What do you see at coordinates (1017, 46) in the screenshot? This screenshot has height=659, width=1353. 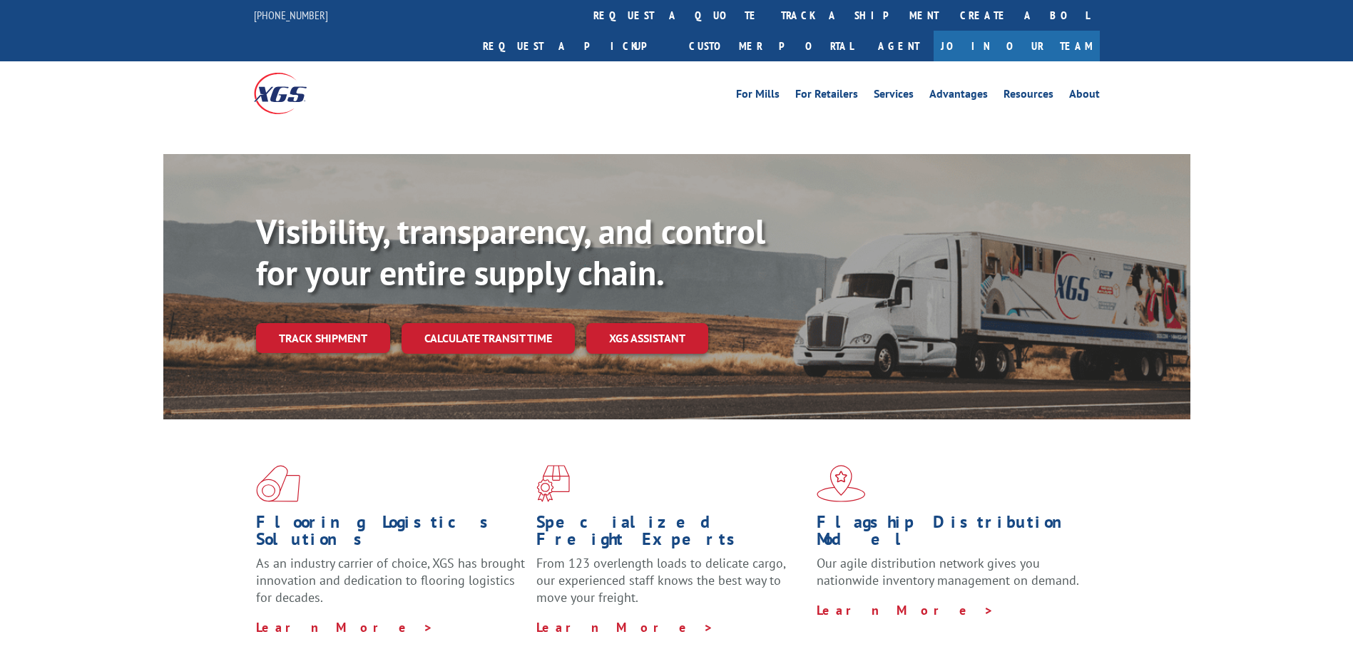 I see `a: Join Our Team` at bounding box center [1017, 46].